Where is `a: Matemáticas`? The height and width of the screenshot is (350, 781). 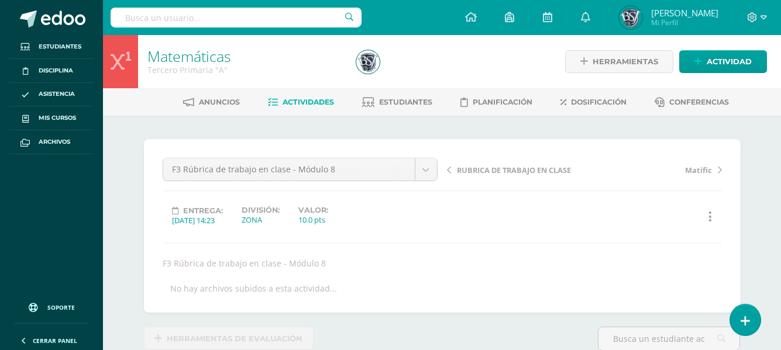 a: Matemáticas is located at coordinates (189, 56).